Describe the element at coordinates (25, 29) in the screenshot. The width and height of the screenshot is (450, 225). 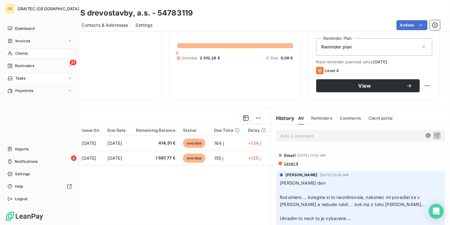
I see `span: Dashboard` at that location.